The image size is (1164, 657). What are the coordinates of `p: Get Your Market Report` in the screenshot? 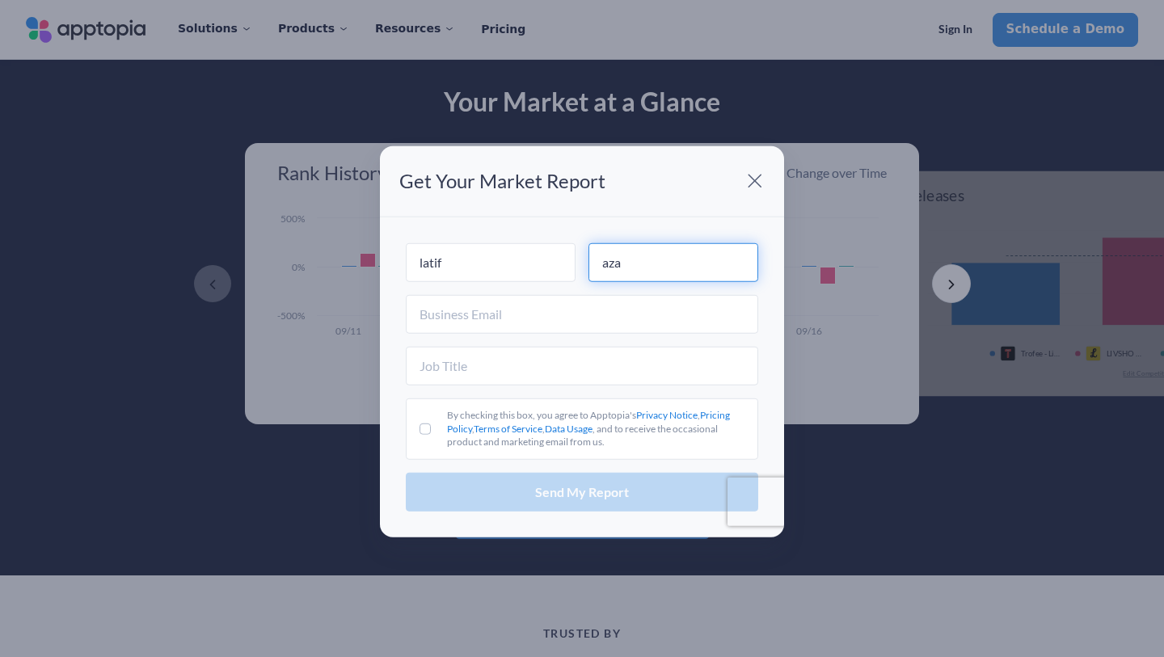 It's located at (502, 181).